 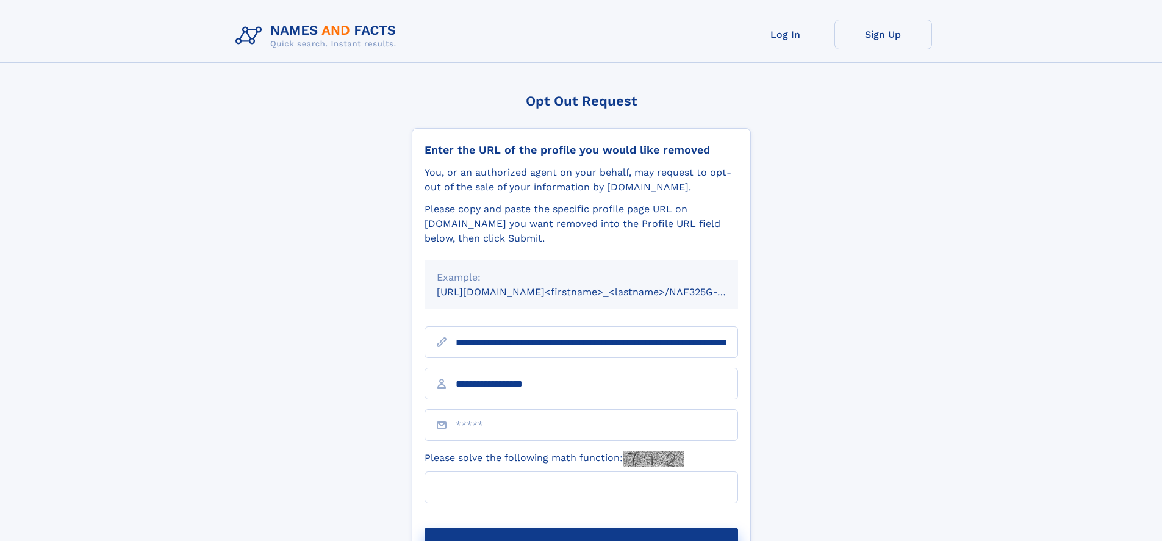 I want to click on div: Example:, so click(x=581, y=278).